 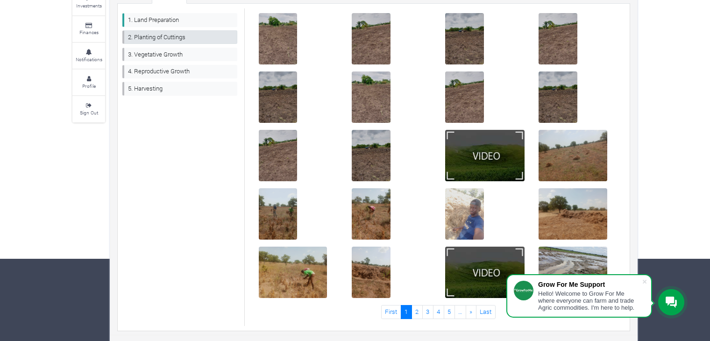 I want to click on a: Sign Out, so click(x=89, y=109).